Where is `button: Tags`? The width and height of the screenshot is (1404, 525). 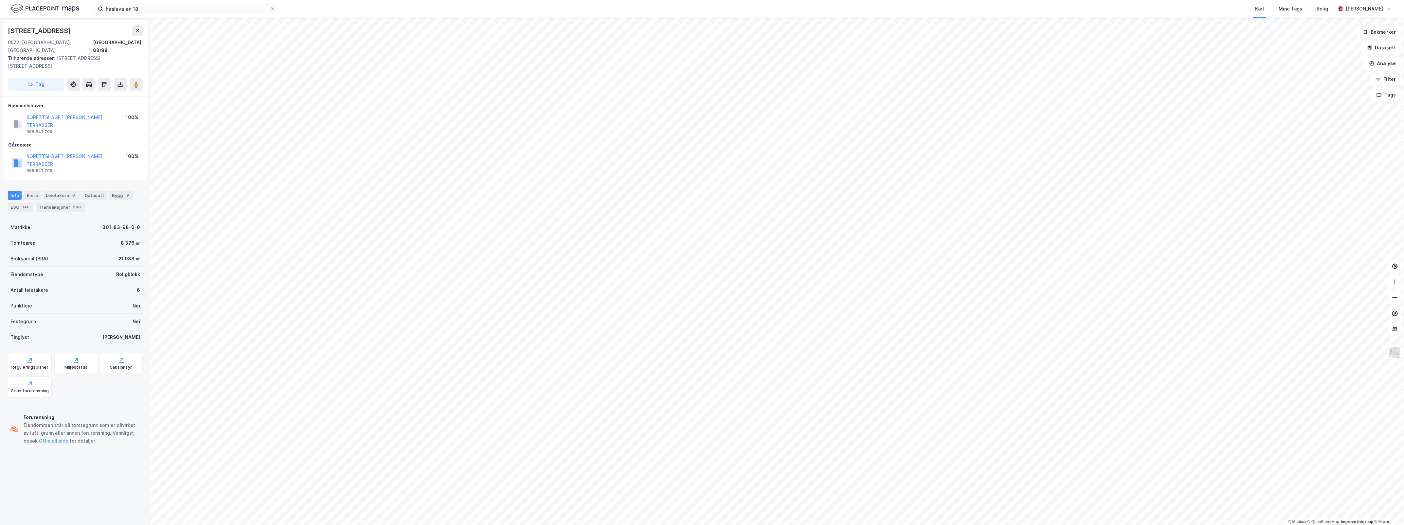 button: Tags is located at coordinates (1386, 95).